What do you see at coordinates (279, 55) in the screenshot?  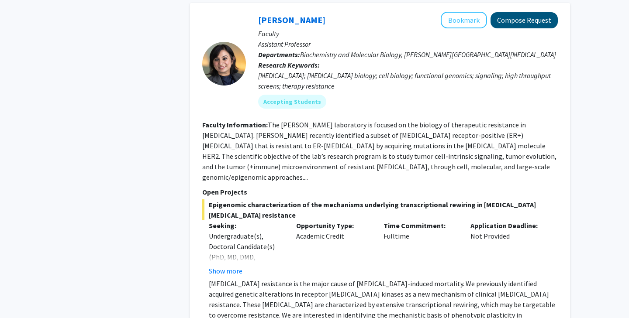 I see `b: Departments:` at bounding box center [279, 55].